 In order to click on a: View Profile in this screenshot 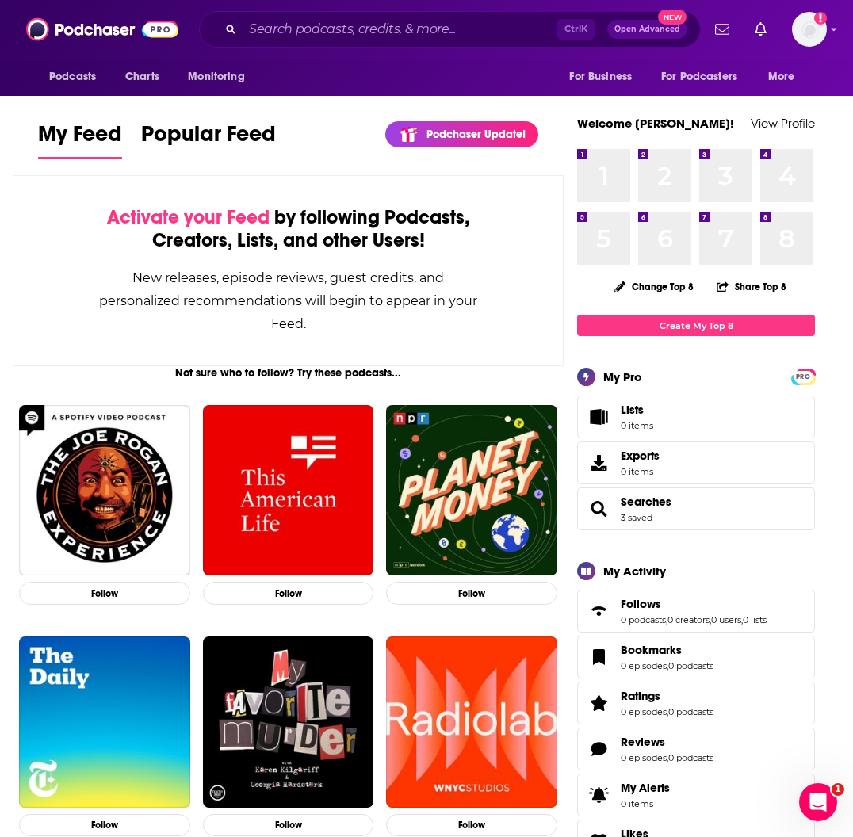, I will do `click(783, 123)`.